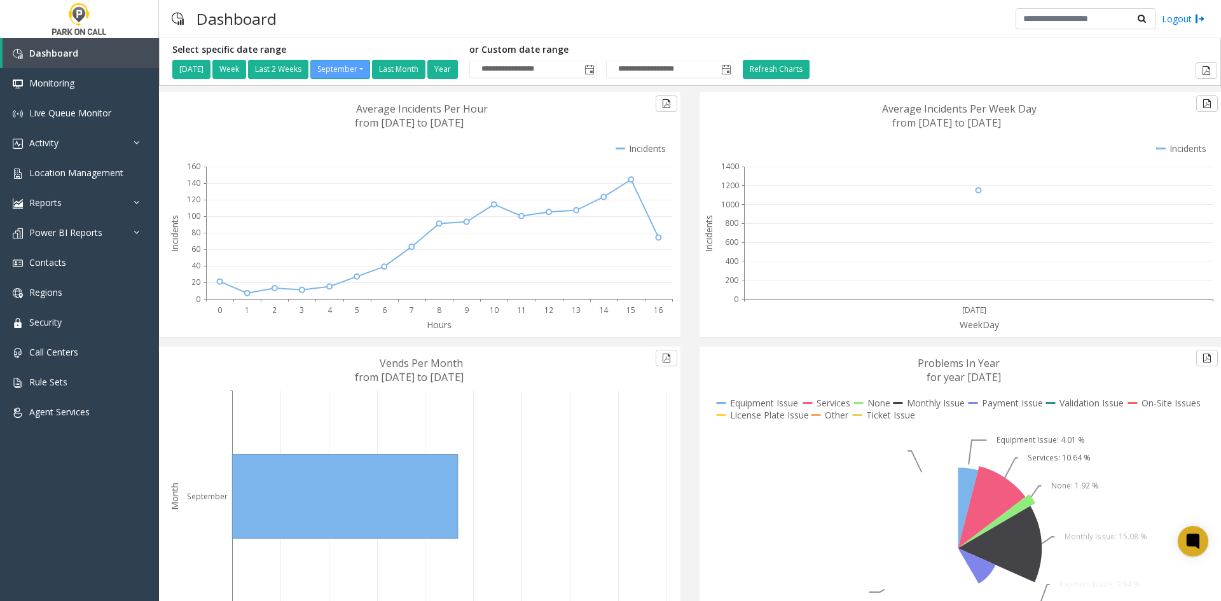 The image size is (1221, 601). Describe the element at coordinates (959, 109) in the screenshot. I see `text: Average Incidents Per Week Day` at that location.